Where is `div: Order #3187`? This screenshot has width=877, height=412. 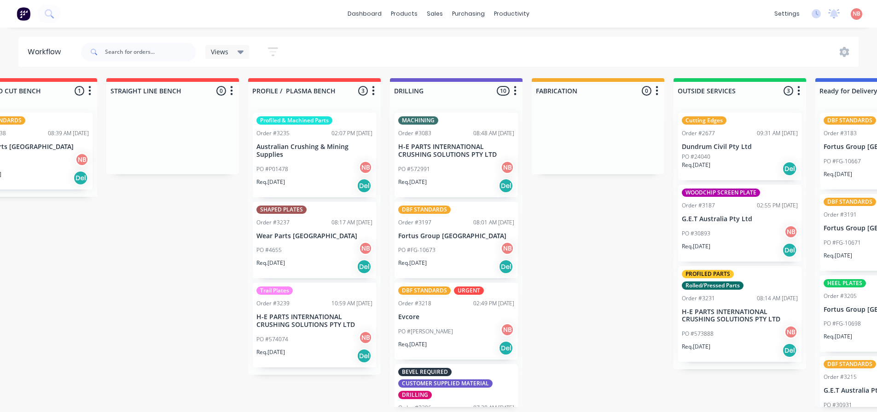
div: Order #3187 is located at coordinates (698, 206).